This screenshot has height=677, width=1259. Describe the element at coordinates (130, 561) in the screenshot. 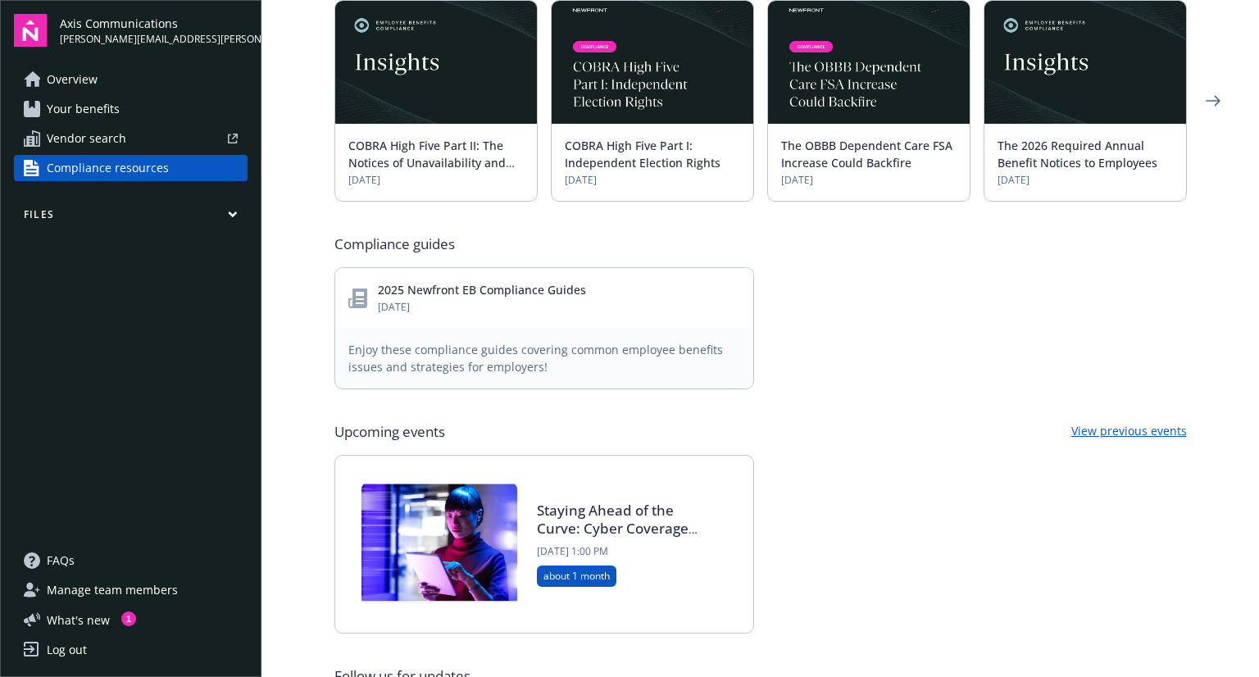

I see `a: FAQs` at that location.